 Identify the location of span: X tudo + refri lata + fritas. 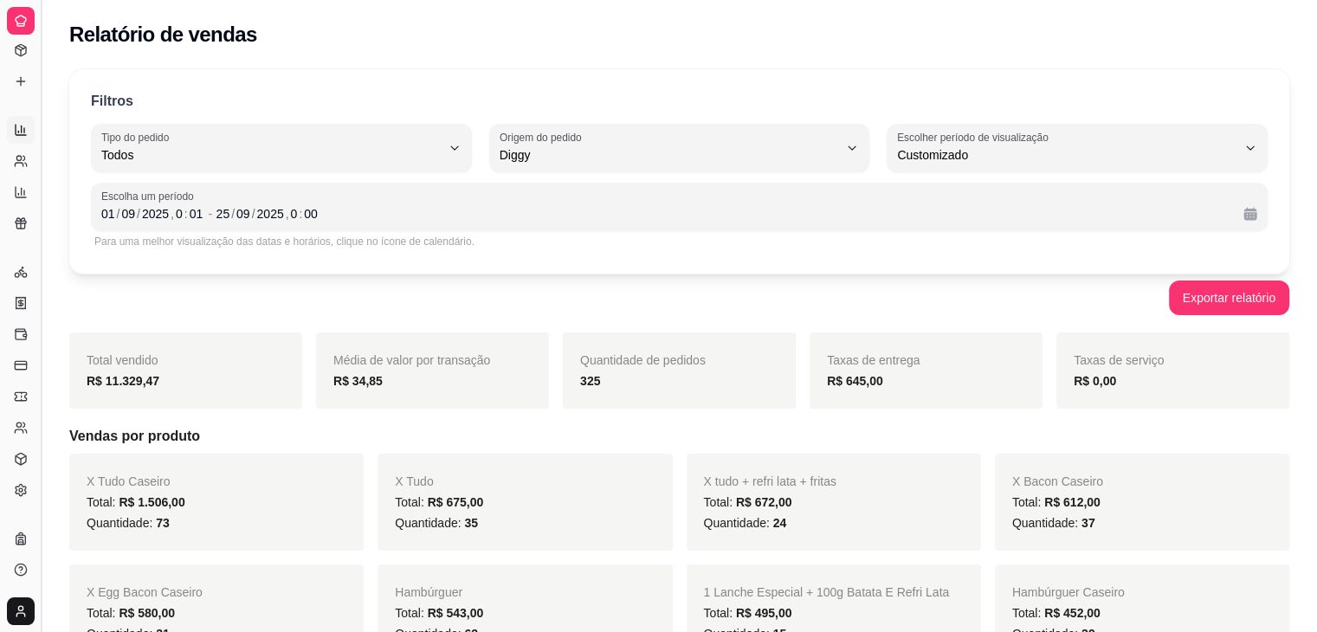
(770, 481).